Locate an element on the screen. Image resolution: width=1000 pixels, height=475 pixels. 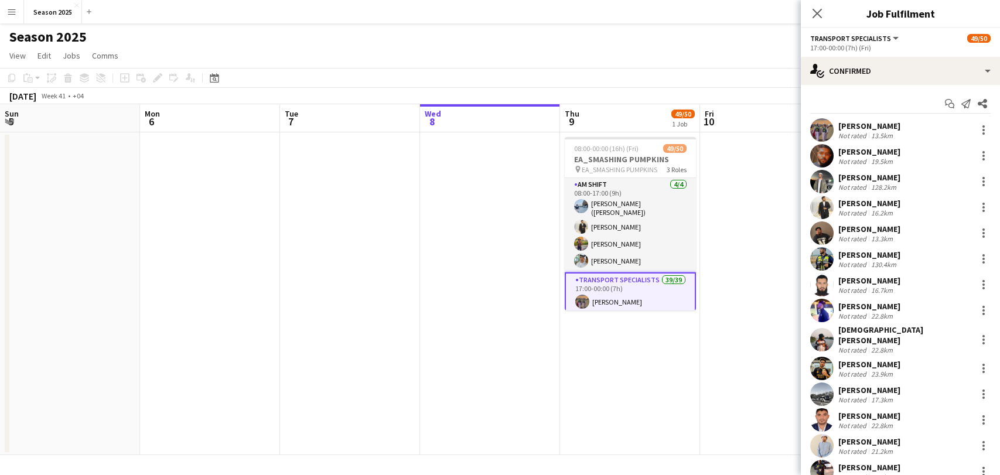
span: View is located at coordinates (18, 56).